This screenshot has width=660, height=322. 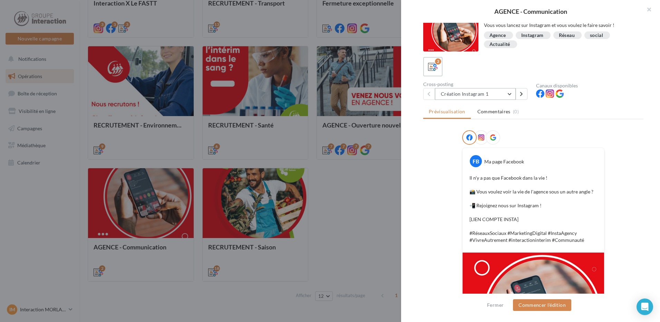 What do you see at coordinates (504, 162) in the screenshot?
I see `div: Ma page Facebook` at bounding box center [504, 162].